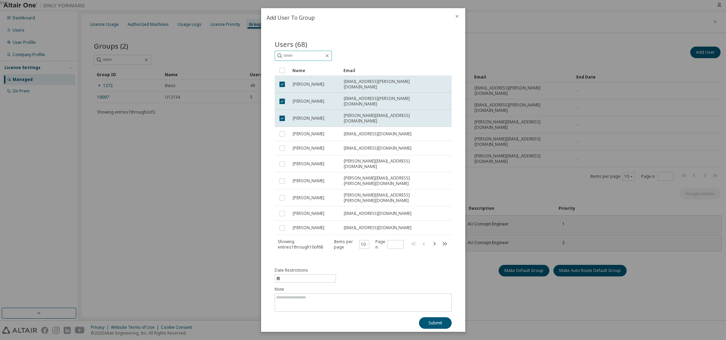 This screenshot has height=340, width=726. Describe the element at coordinates (457, 16) in the screenshot. I see `button: close` at that location.